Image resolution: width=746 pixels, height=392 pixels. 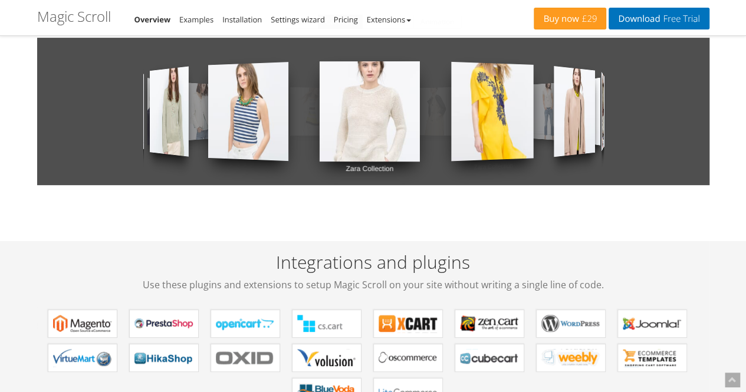 I want to click on a: Magic Scroll for OpenCart, so click(x=245, y=324).